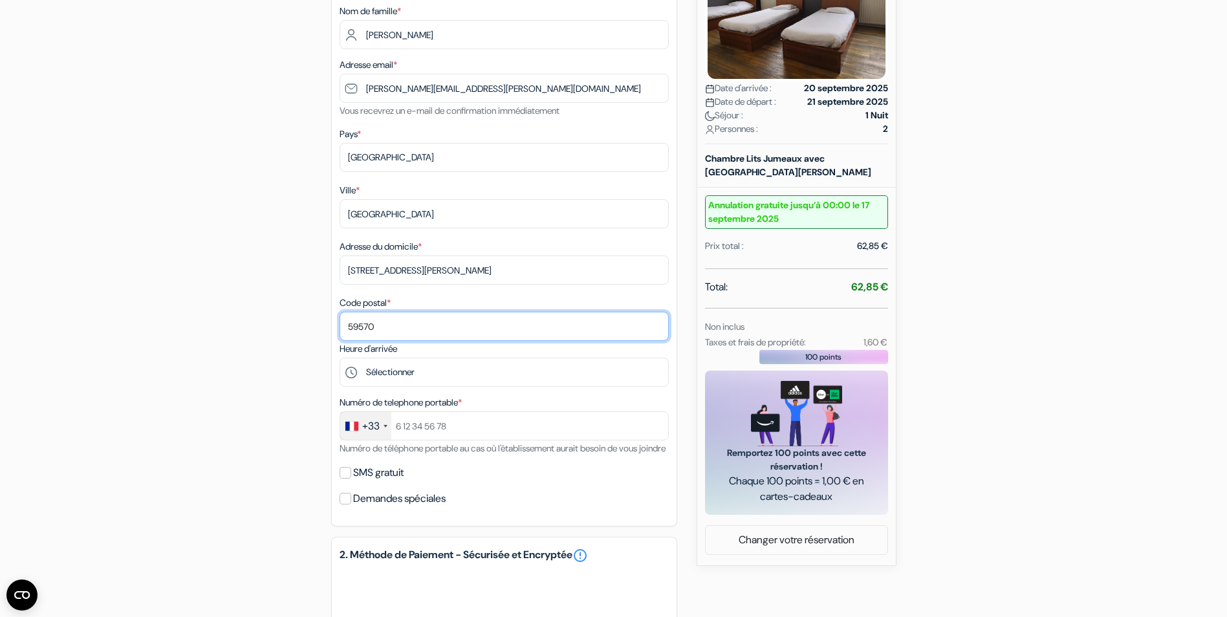 Image resolution: width=1227 pixels, height=617 pixels. I want to click on span: Total:, so click(716, 287).